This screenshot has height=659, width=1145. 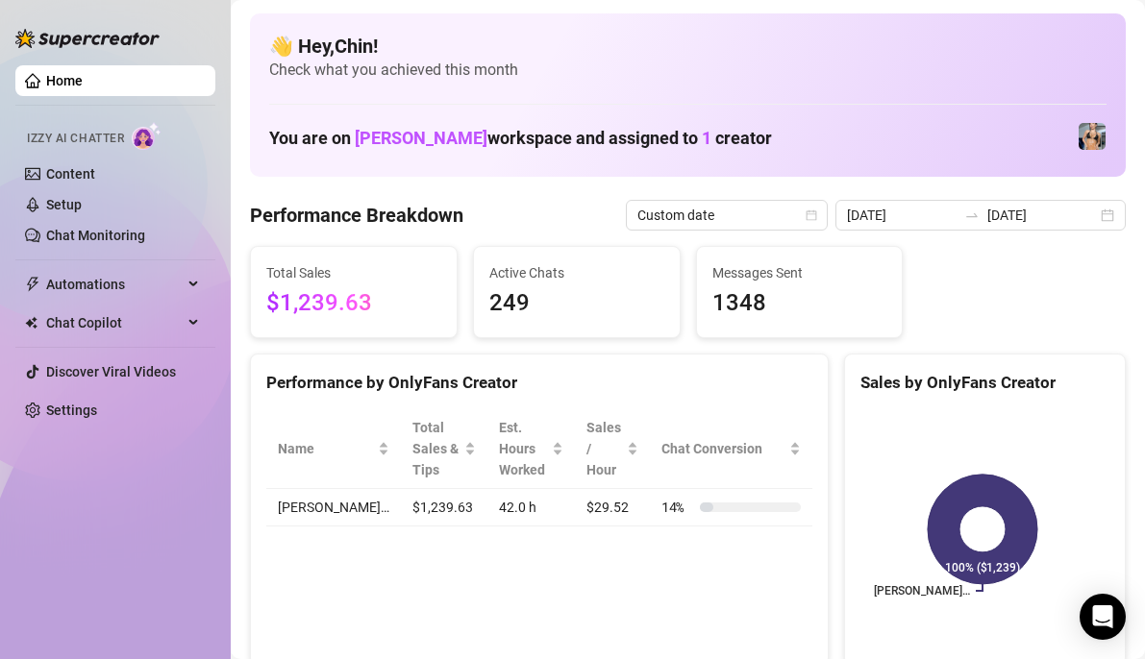 I want to click on img: Chat Copilot, so click(x=31, y=323).